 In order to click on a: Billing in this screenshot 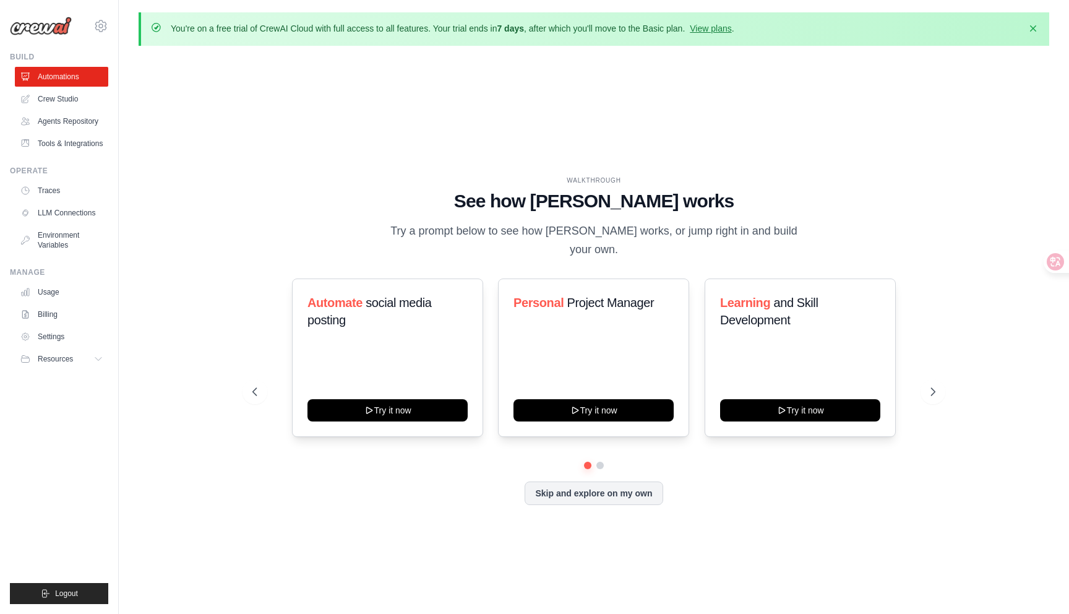, I will do `click(61, 314)`.